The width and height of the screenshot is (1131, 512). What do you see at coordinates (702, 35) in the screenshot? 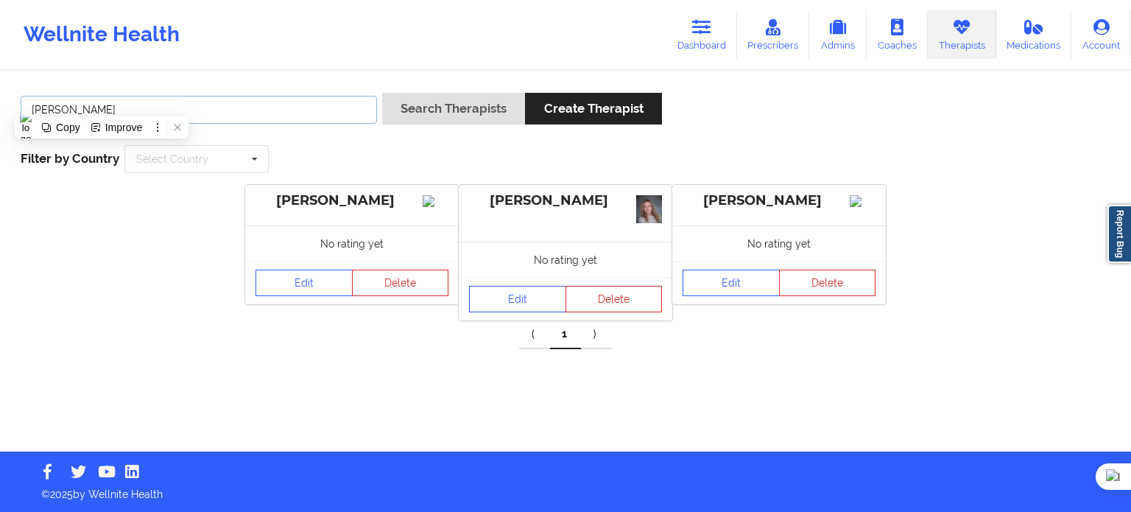
I see `a: Dashboard` at bounding box center [702, 35].